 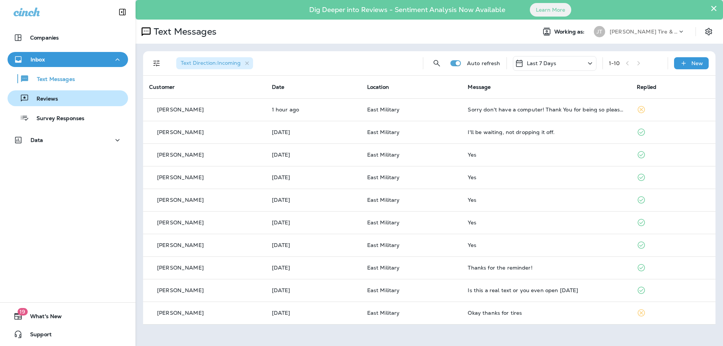 What do you see at coordinates (157, 63) in the screenshot?
I see `button: Filters` at bounding box center [157, 63].